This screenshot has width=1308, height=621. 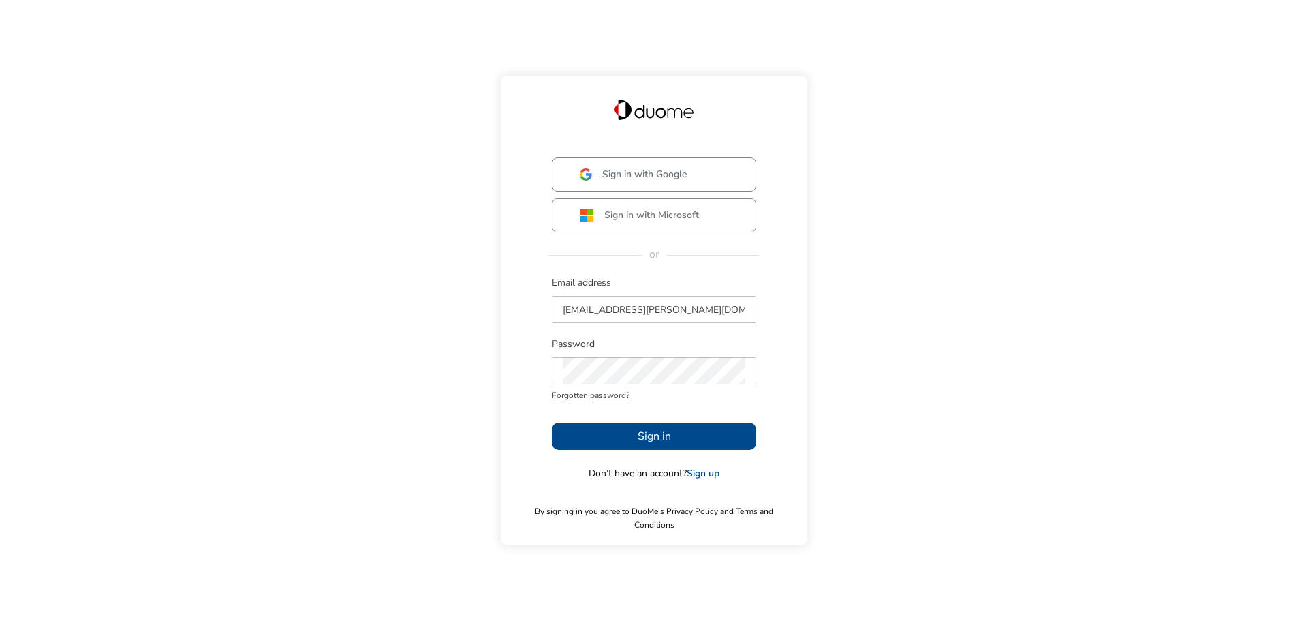 What do you see at coordinates (703, 473) in the screenshot?
I see `a: Sign up` at bounding box center [703, 473].